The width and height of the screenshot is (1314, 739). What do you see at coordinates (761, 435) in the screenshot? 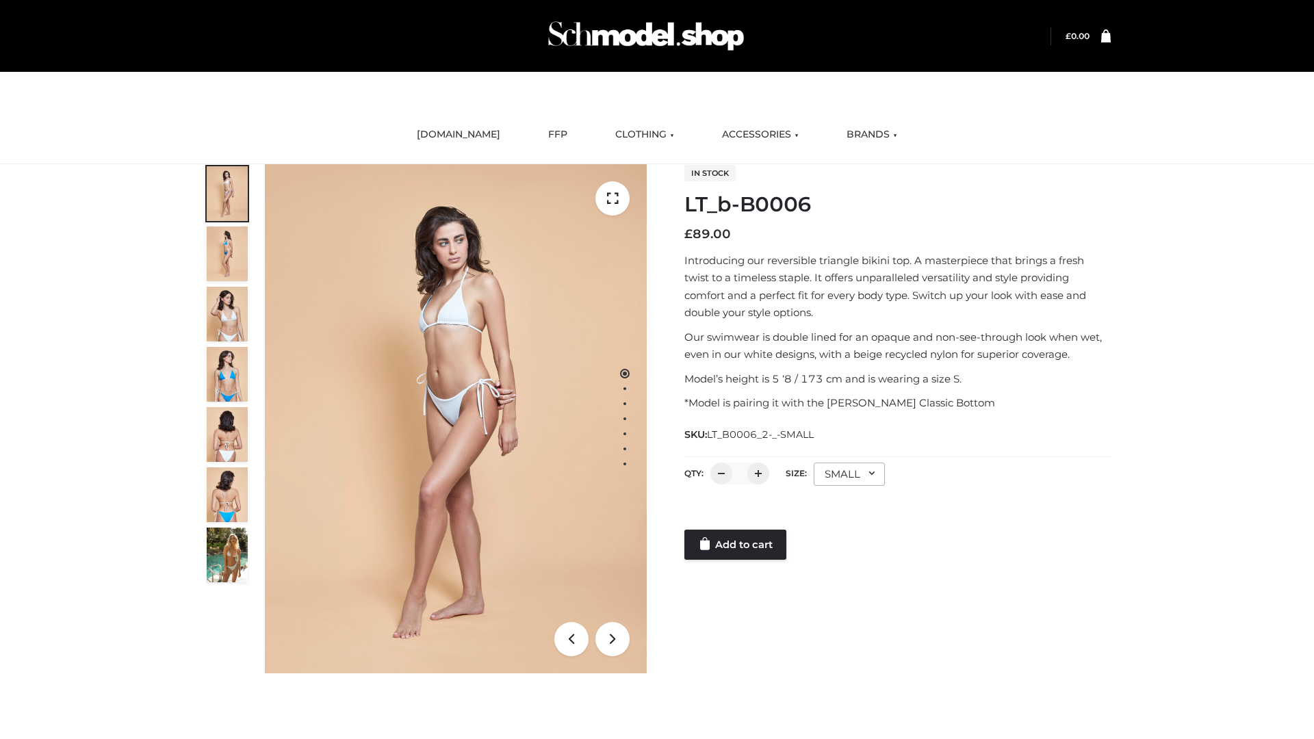
I see `span: LT_B0006_2-_-SMALL` at bounding box center [761, 435].